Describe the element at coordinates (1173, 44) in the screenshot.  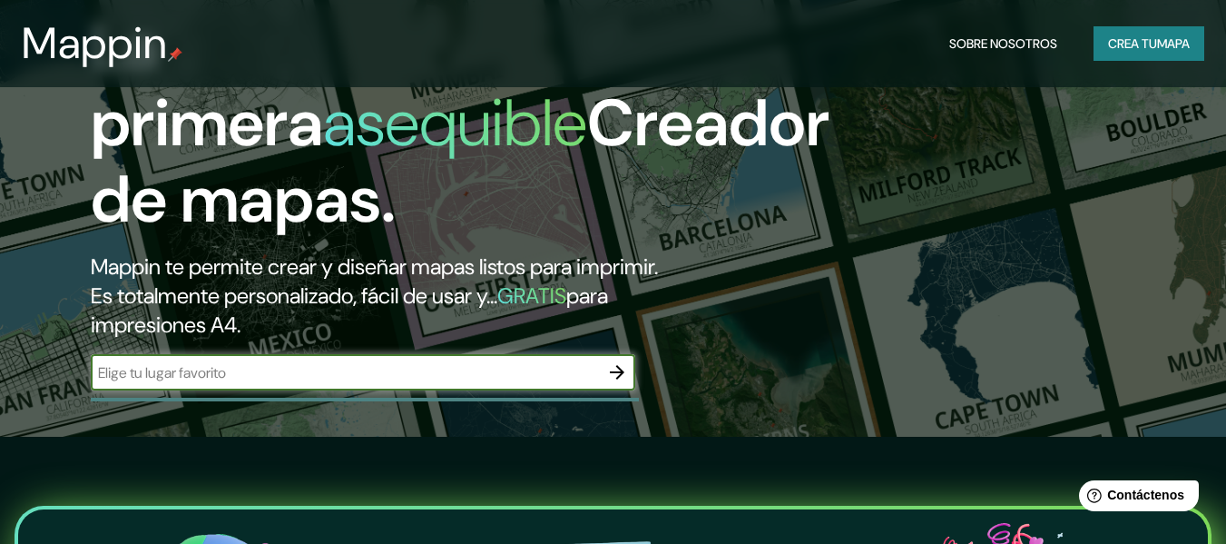
I see `font: mapa` at that location.